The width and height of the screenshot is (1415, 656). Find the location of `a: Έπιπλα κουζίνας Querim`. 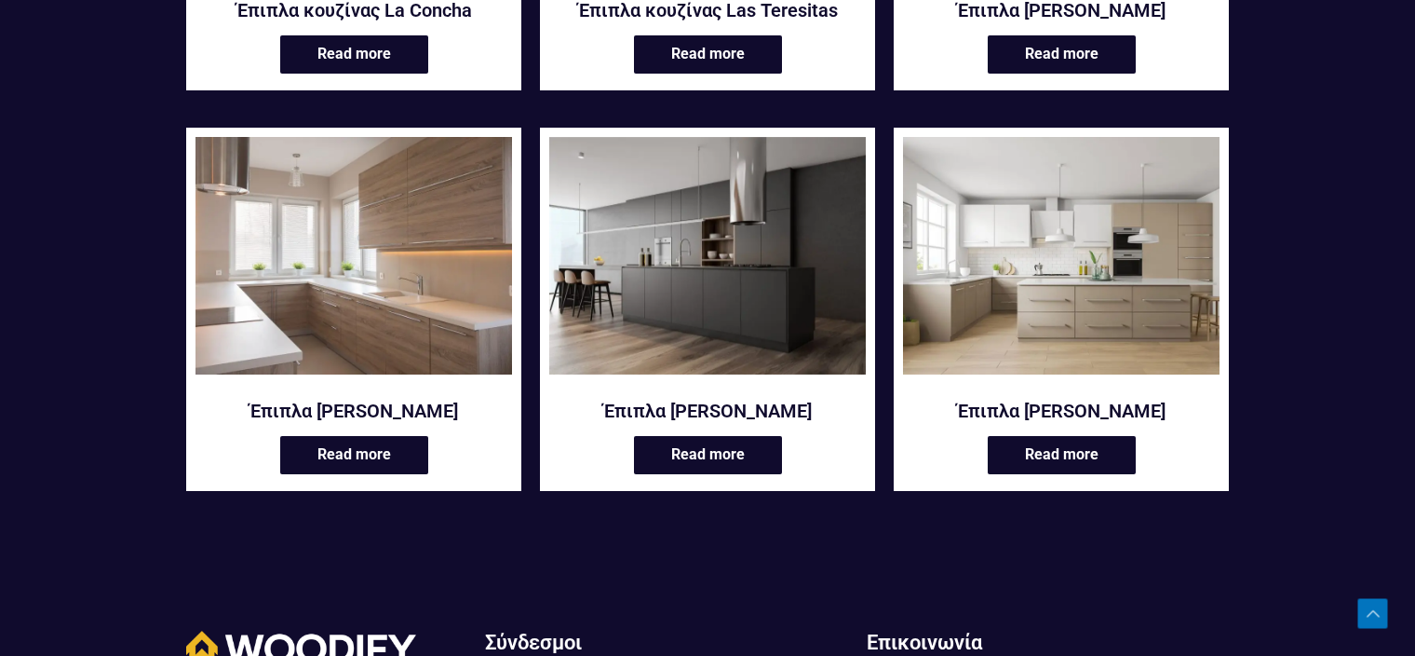

a: Έπιπλα κουζίνας Querim is located at coordinates (1062, 262).